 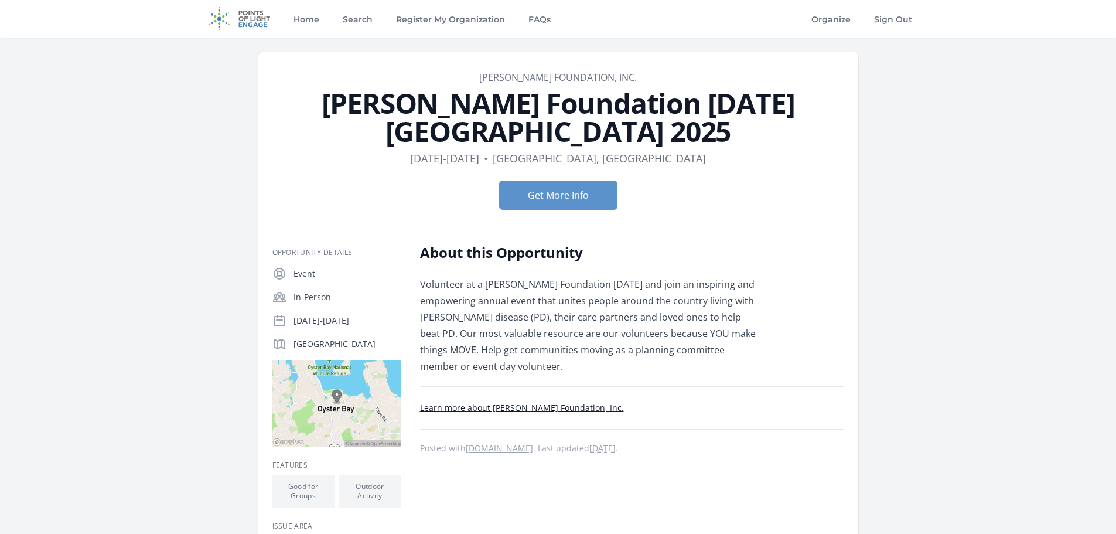 I want to click on p: Posted with . Last updated ., so click(x=632, y=448).